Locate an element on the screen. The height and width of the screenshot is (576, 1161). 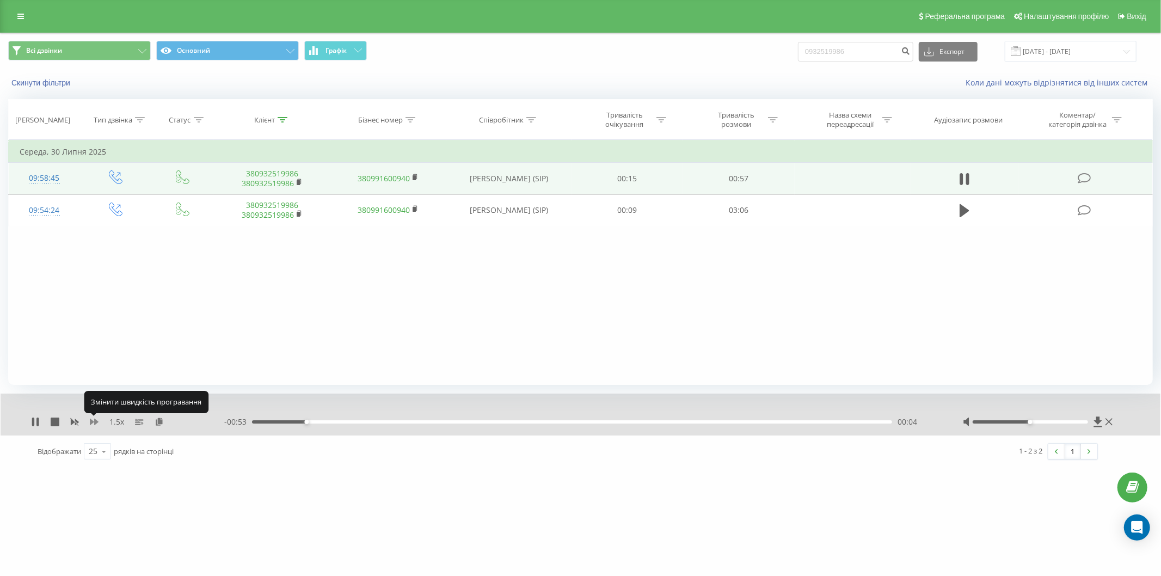
button: Графік is located at coordinates (335, 51).